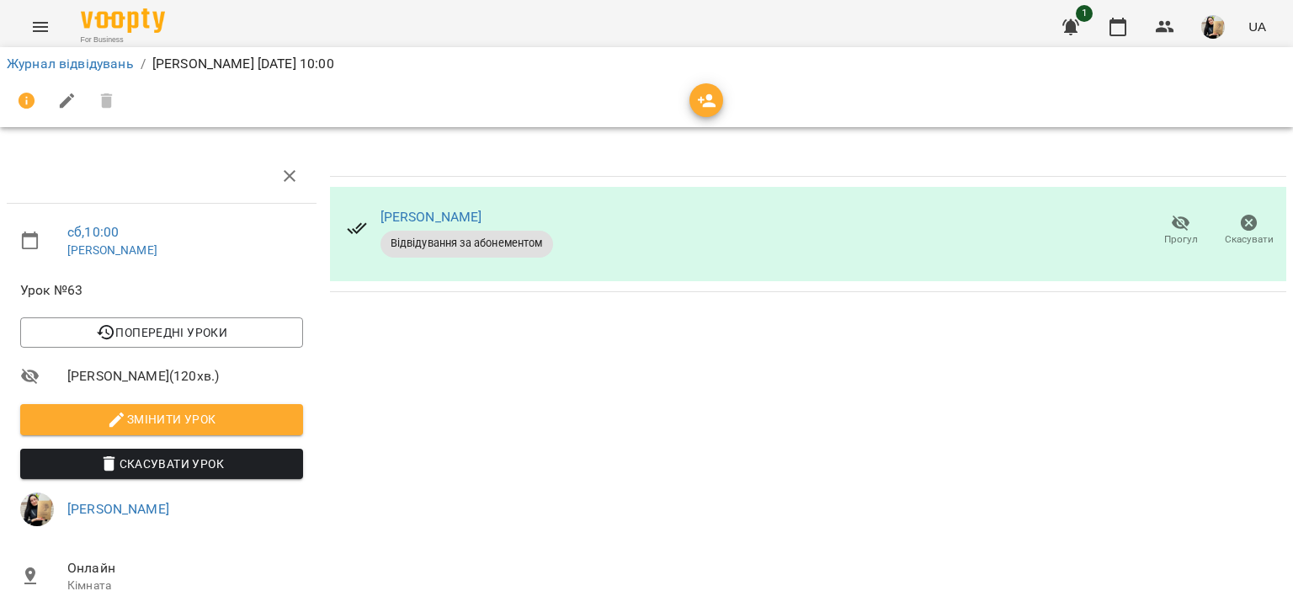 Image resolution: width=1293 pixels, height=607 pixels. I want to click on button: Menu, so click(40, 27).